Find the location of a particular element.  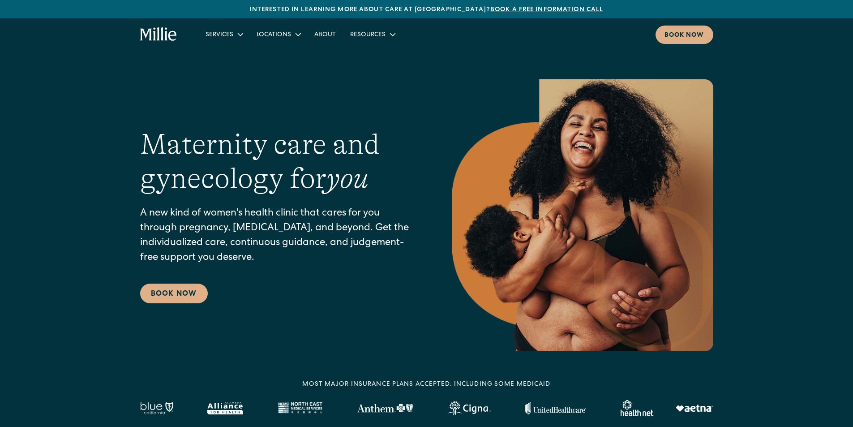

img: Cigna logo is located at coordinates (469, 408).